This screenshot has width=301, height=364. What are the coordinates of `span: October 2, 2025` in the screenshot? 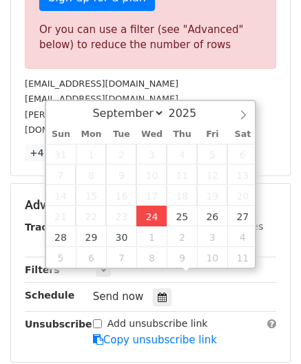 It's located at (182, 237).